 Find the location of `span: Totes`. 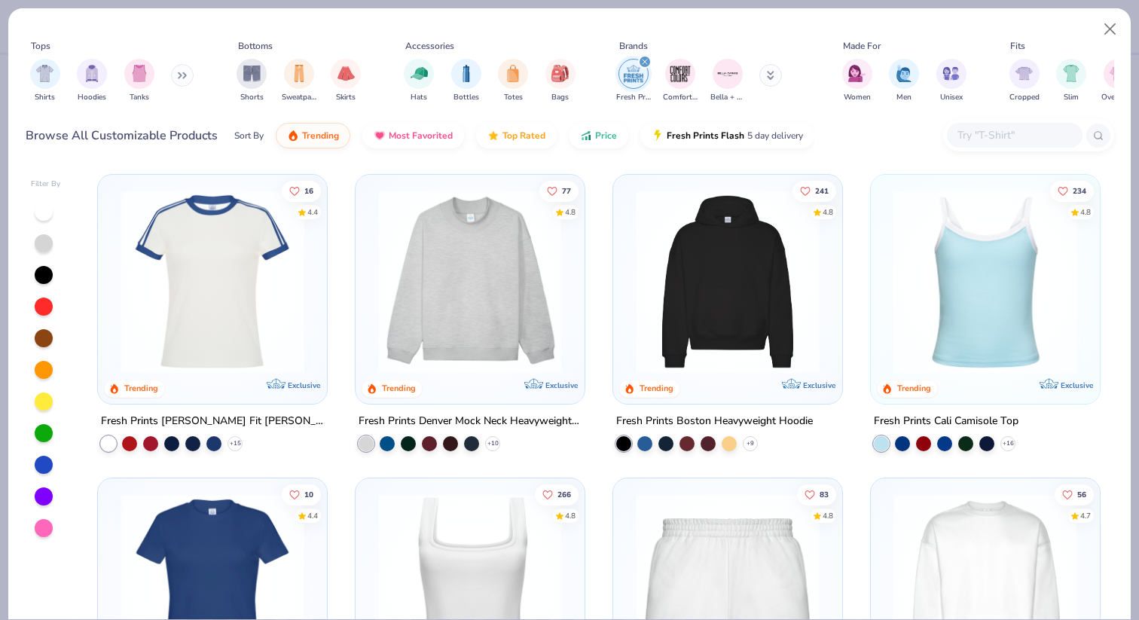

span: Totes is located at coordinates (513, 97).